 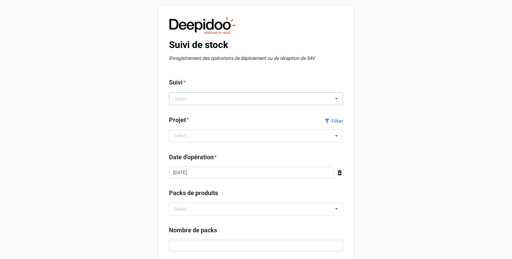 I want to click on input: Date, so click(x=251, y=173).